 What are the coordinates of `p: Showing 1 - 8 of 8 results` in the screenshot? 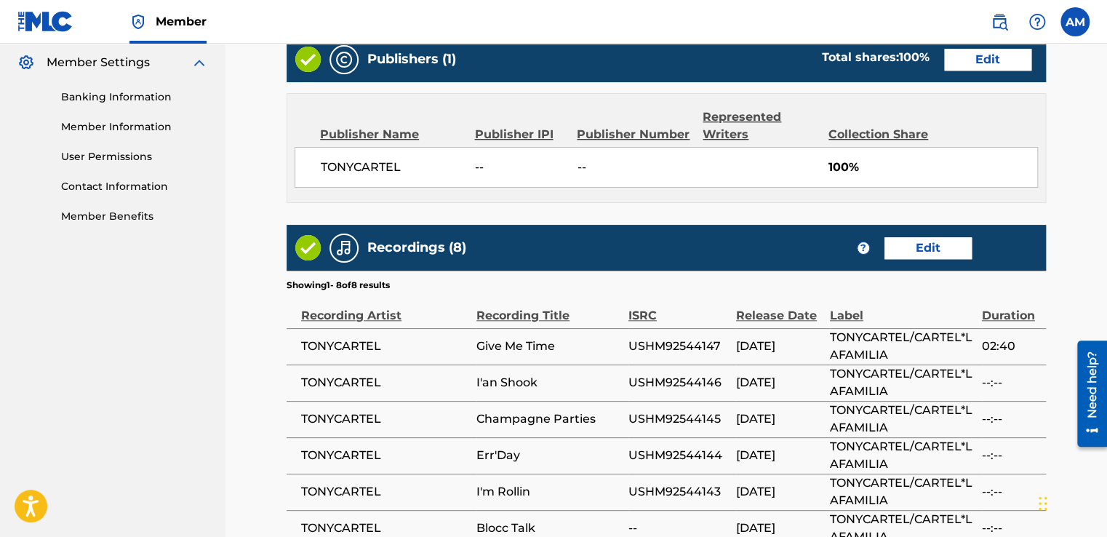 It's located at (338, 285).